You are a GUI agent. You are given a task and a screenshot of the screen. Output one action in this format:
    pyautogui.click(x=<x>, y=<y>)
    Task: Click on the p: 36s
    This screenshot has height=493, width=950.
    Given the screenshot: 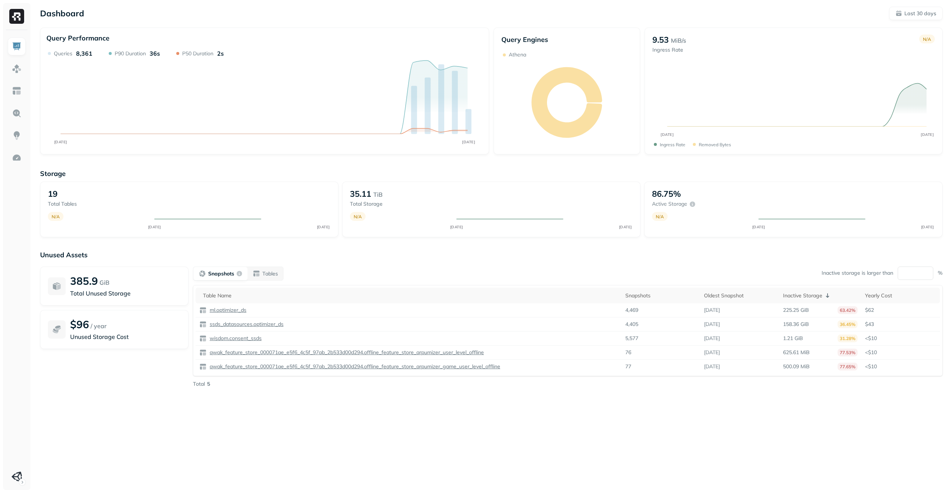 What is the action you would take?
    pyautogui.click(x=155, y=53)
    